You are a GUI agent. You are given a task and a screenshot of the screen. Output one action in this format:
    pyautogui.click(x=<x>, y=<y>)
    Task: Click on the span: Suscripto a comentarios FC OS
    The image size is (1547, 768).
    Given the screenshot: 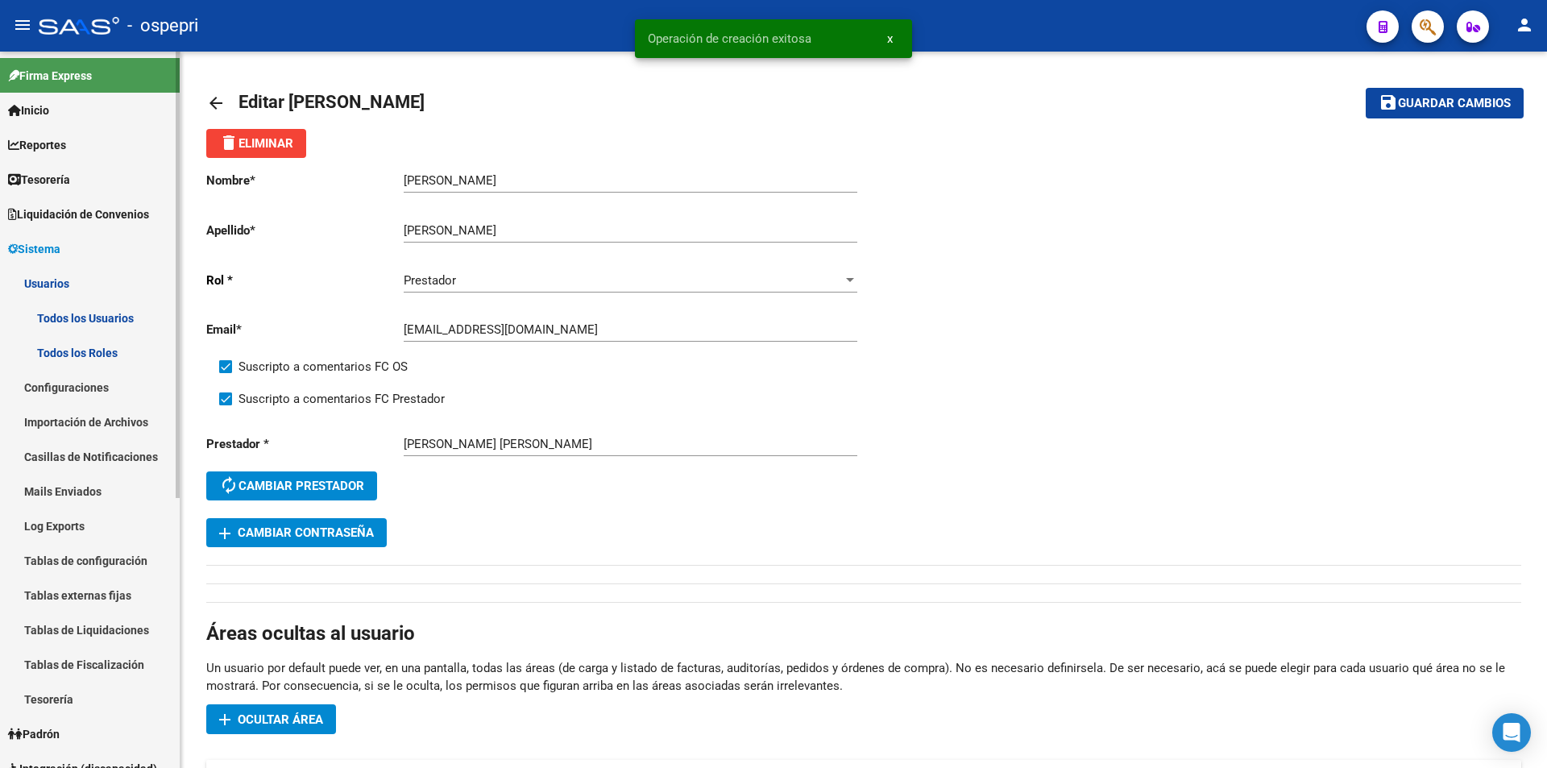 What is the action you would take?
    pyautogui.click(x=323, y=367)
    